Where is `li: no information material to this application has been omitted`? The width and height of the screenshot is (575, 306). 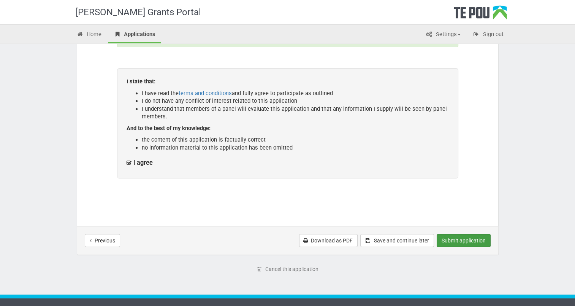
li: no information material to this application has been omitted is located at coordinates (295, 148).